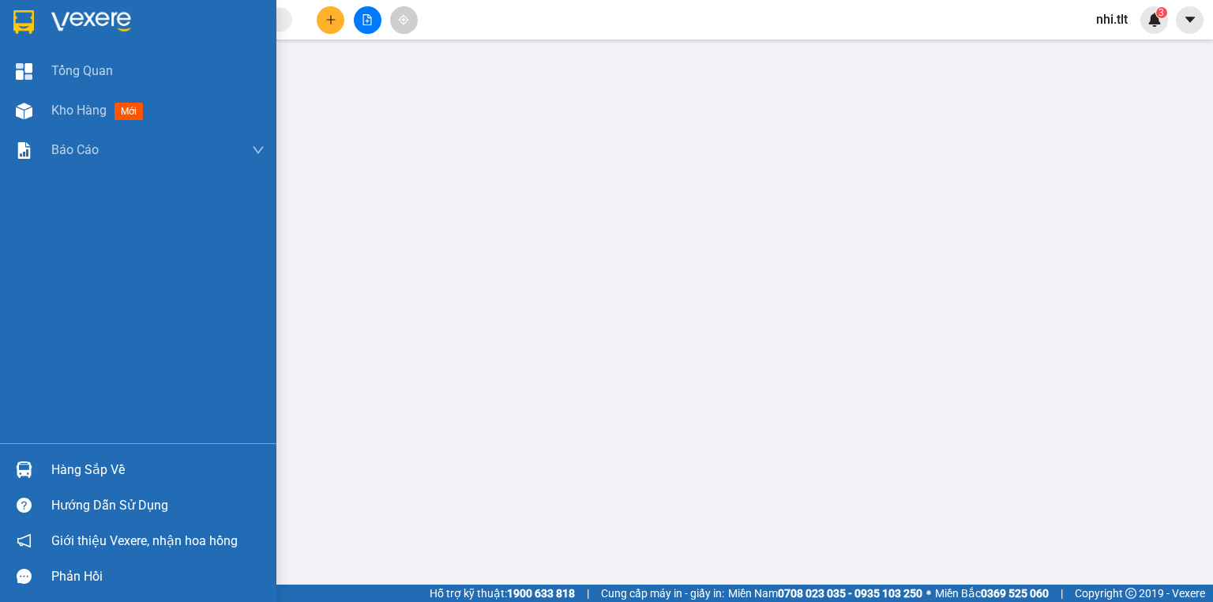  What do you see at coordinates (404, 20) in the screenshot?
I see `span: aim` at bounding box center [404, 20].